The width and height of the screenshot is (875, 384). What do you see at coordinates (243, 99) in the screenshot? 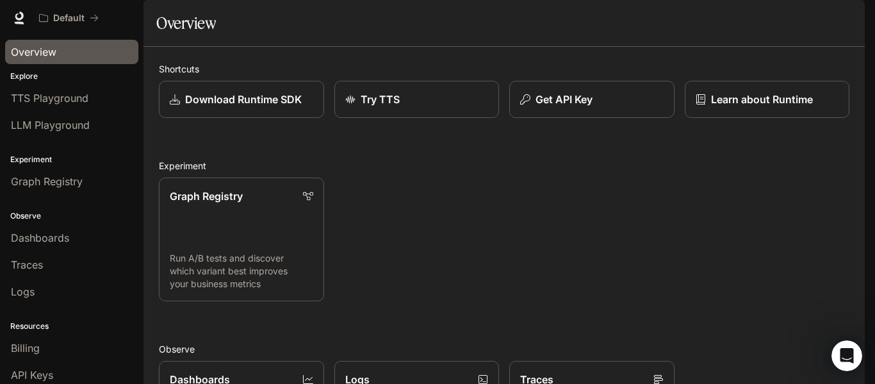
I see `p: Download Runtime SDK` at bounding box center [243, 99].